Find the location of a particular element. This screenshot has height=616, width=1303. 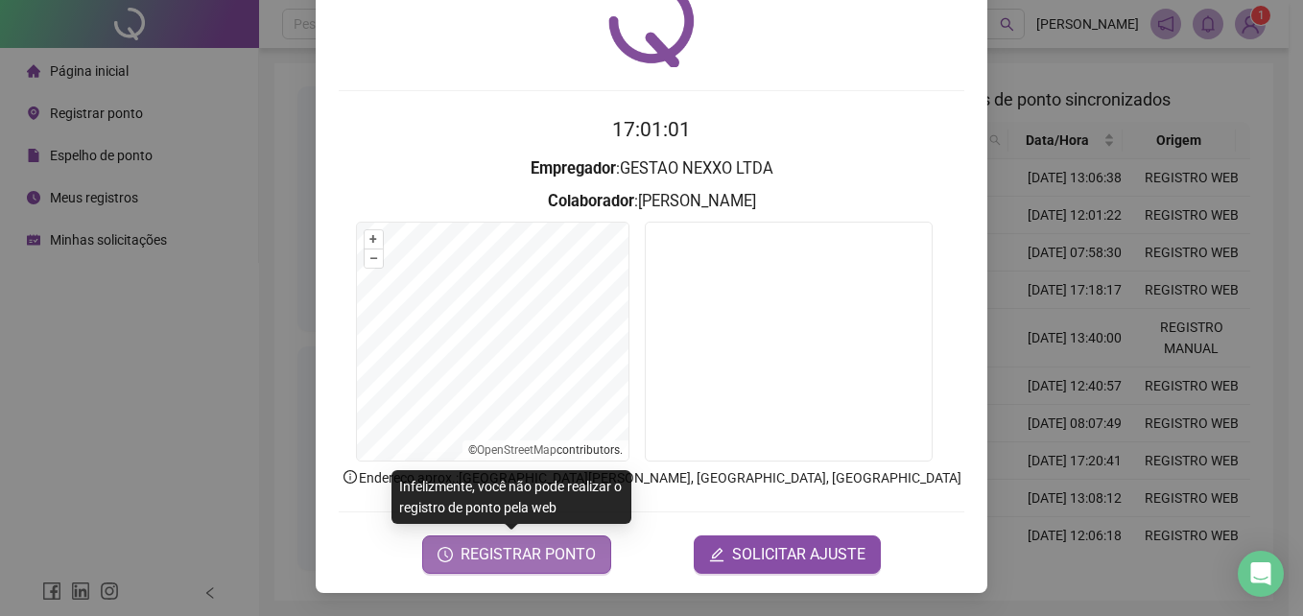

span: REGISTRAR PONTO is located at coordinates (528, 555).